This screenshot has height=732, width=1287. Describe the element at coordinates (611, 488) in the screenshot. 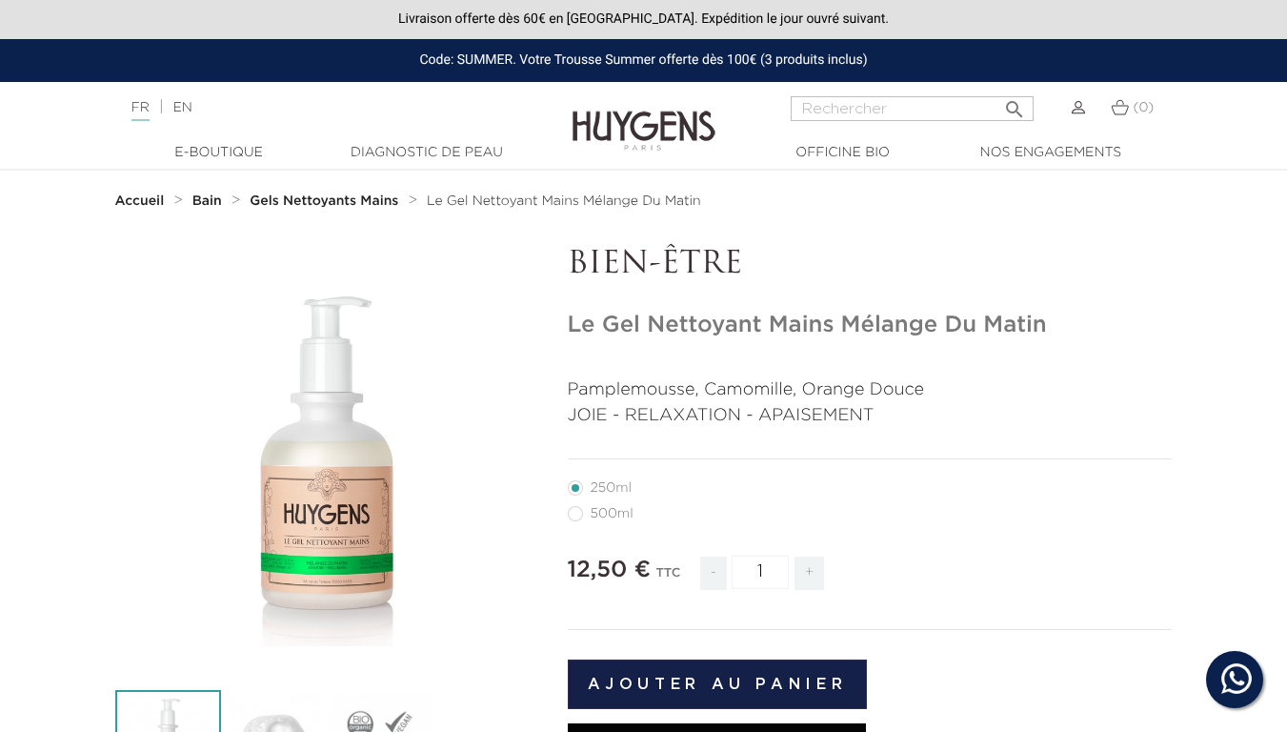

I see `label: 250ml` at that location.